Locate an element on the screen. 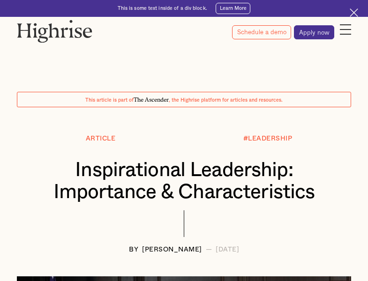 The width and height of the screenshot is (368, 281). span: This article is part of is located at coordinates (109, 100).